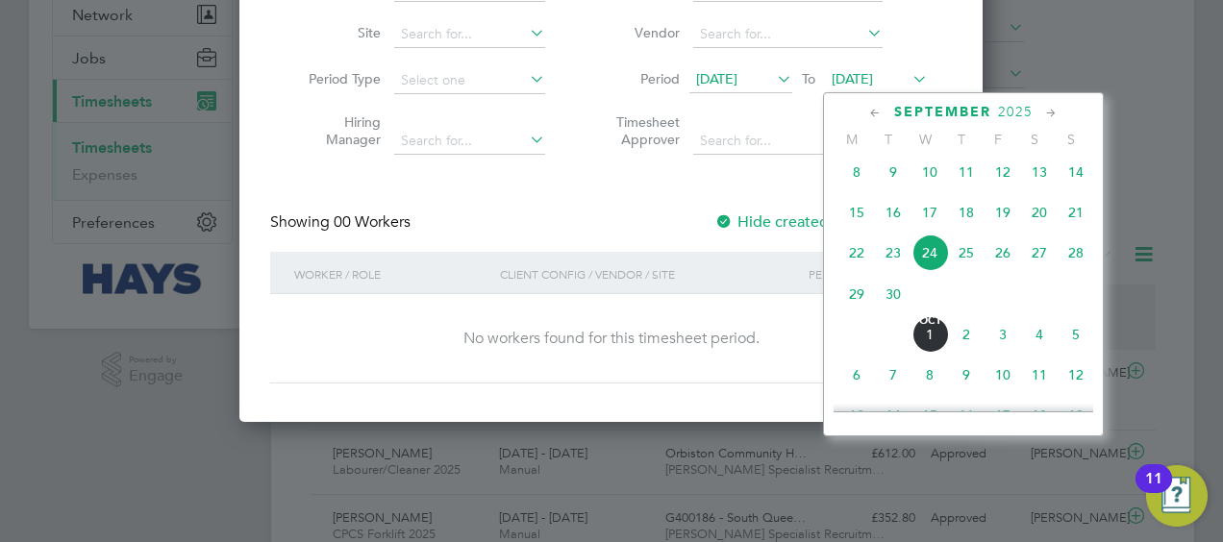  I want to click on div: Client Config / Vendor / Site, so click(649, 274).